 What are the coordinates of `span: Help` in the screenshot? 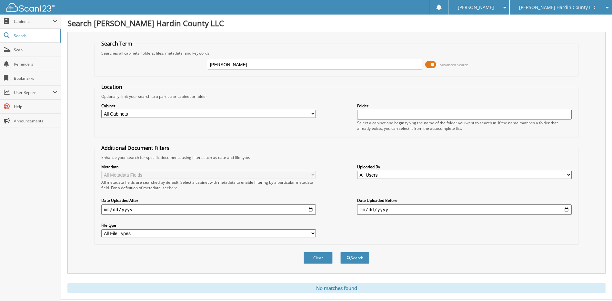 It's located at (35, 106).